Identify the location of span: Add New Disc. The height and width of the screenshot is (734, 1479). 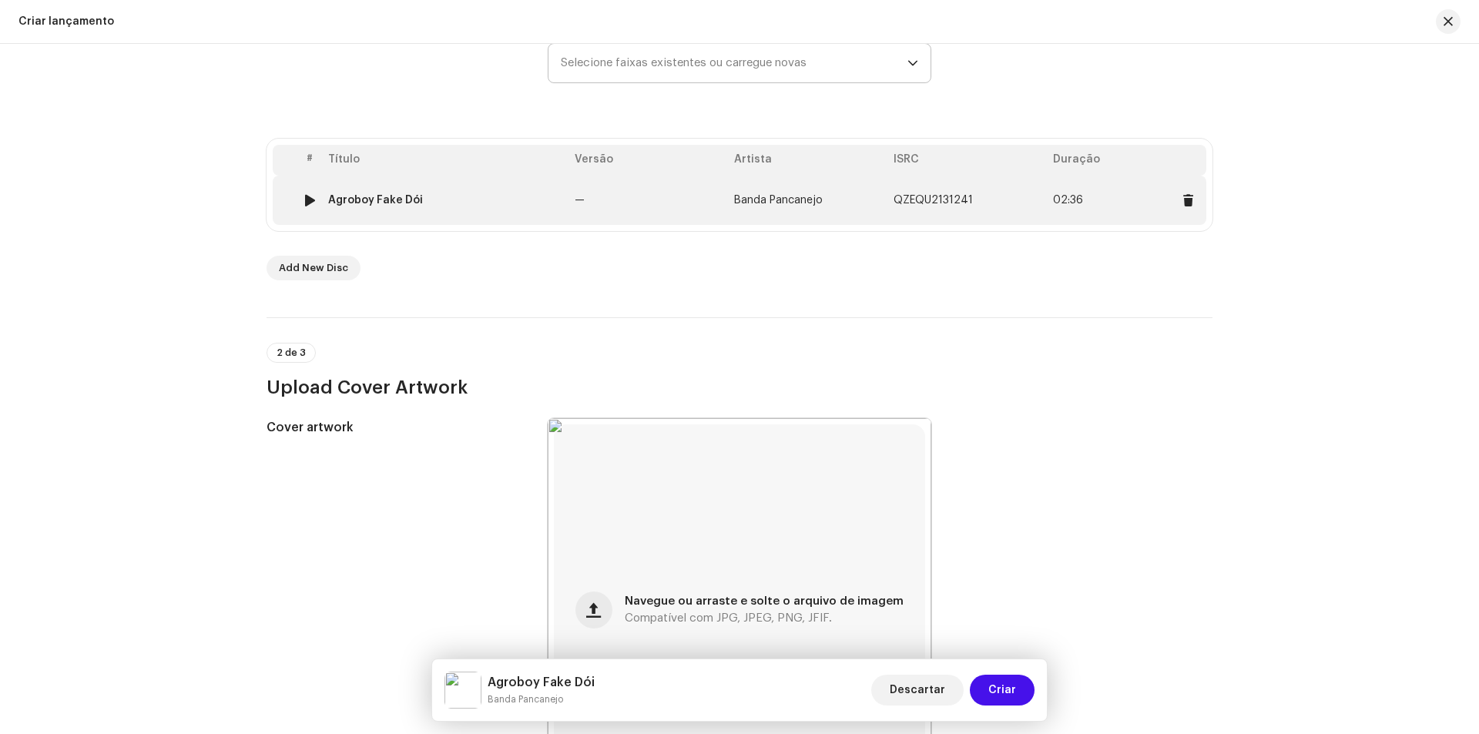
(313, 268).